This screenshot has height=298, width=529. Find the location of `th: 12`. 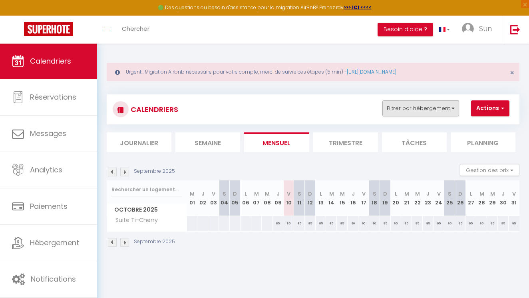

th: 12 is located at coordinates (310, 198).